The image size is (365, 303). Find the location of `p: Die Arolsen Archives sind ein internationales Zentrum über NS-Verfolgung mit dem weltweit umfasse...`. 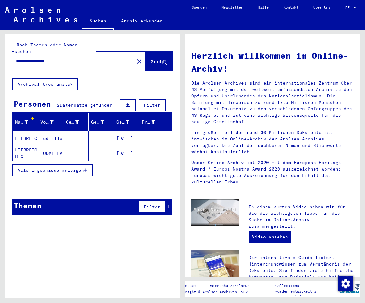

p: Die Arolsen Archives sind ein internationales Zentrum über NS-Verfolgung mit dem weltweit umfasse... is located at coordinates (273, 102).